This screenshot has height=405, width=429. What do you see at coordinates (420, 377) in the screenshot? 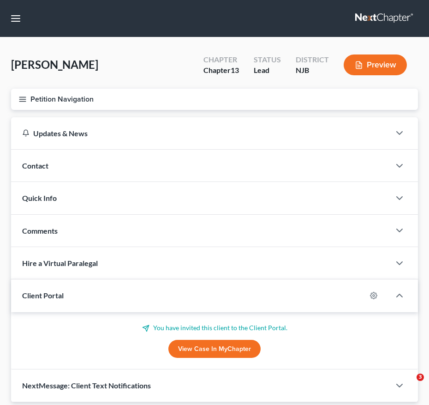
I see `span: 3` at bounding box center [420, 377].